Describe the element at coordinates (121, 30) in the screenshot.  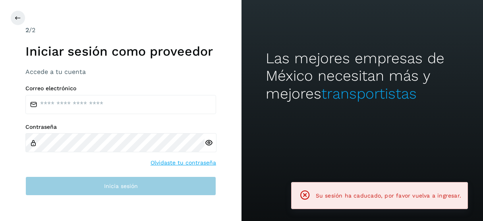
I see `div: /2` at that location.